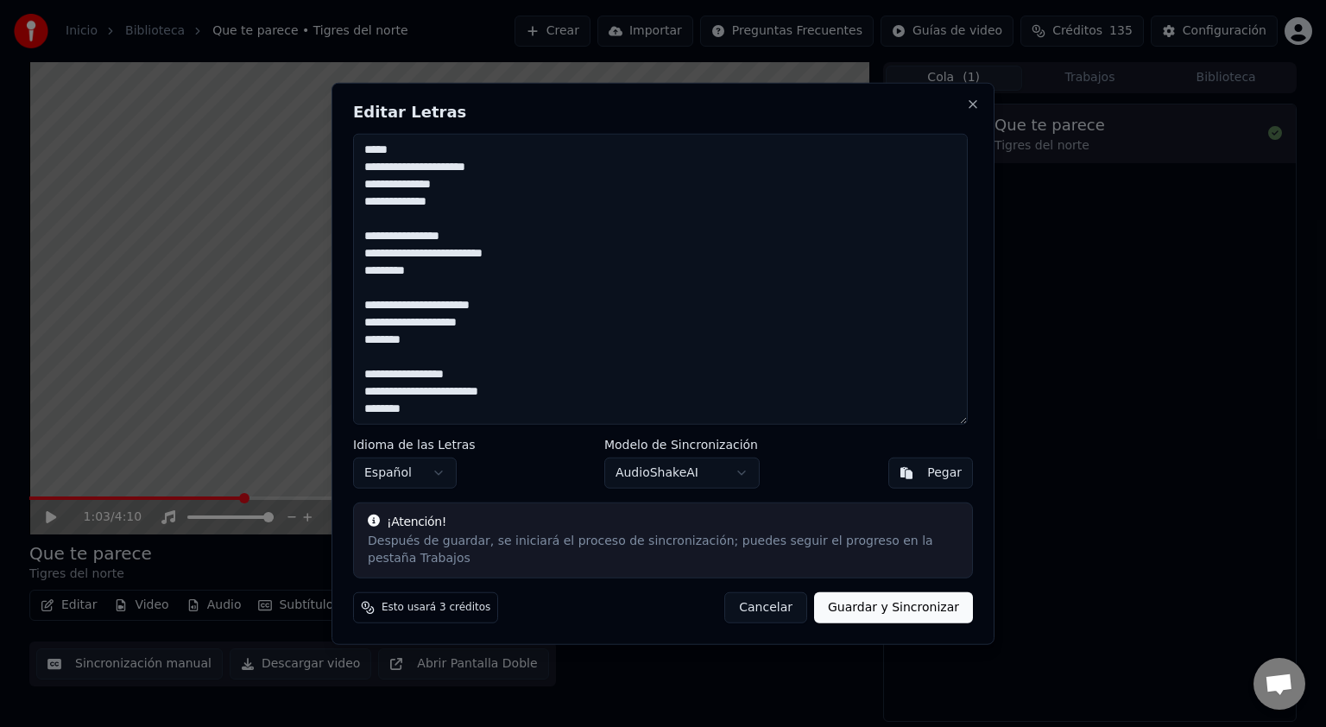 The height and width of the screenshot is (727, 1326). Describe the element at coordinates (682, 444) in the screenshot. I see `label: Modelo de Sincronización` at that location.